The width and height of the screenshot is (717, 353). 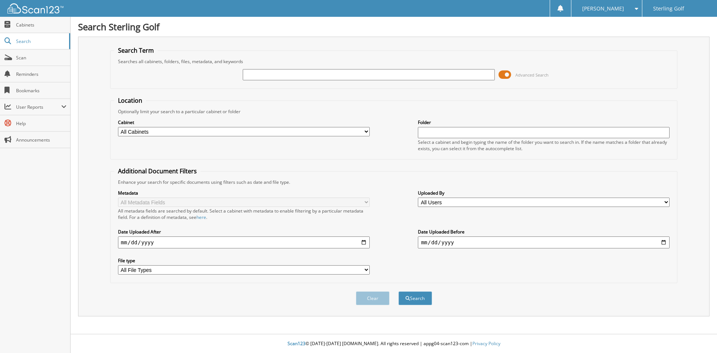 What do you see at coordinates (394, 27) in the screenshot?
I see `h1: Search Sterling Golf` at bounding box center [394, 27].